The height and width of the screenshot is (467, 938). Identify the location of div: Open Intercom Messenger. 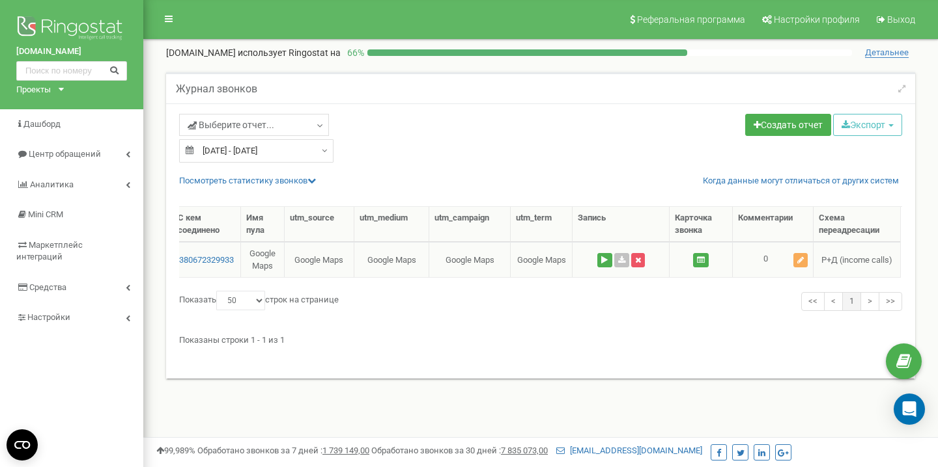
(909, 410).